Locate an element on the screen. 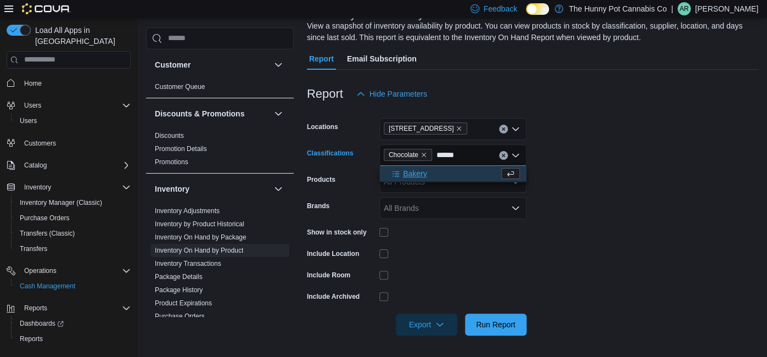 This screenshot has width=767, height=357. a: Users is located at coordinates (28, 121).